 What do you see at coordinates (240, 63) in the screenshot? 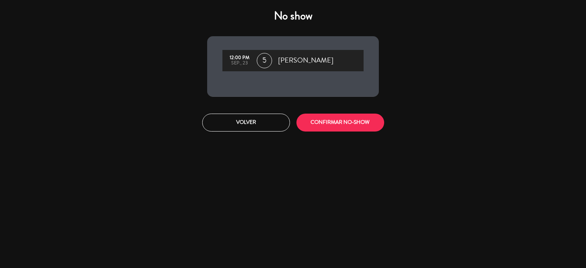
I see `div: sep., 23` at bounding box center [240, 63].